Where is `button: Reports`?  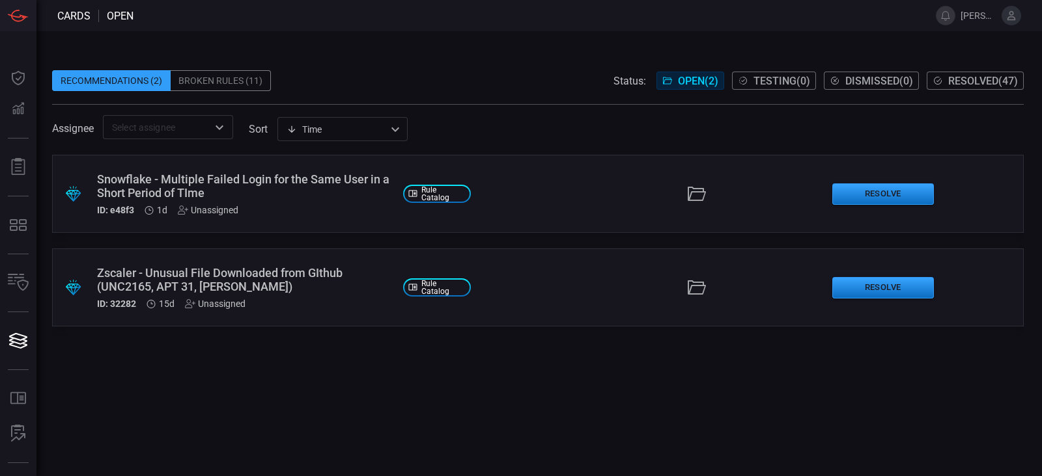
button: Reports is located at coordinates (18, 167).